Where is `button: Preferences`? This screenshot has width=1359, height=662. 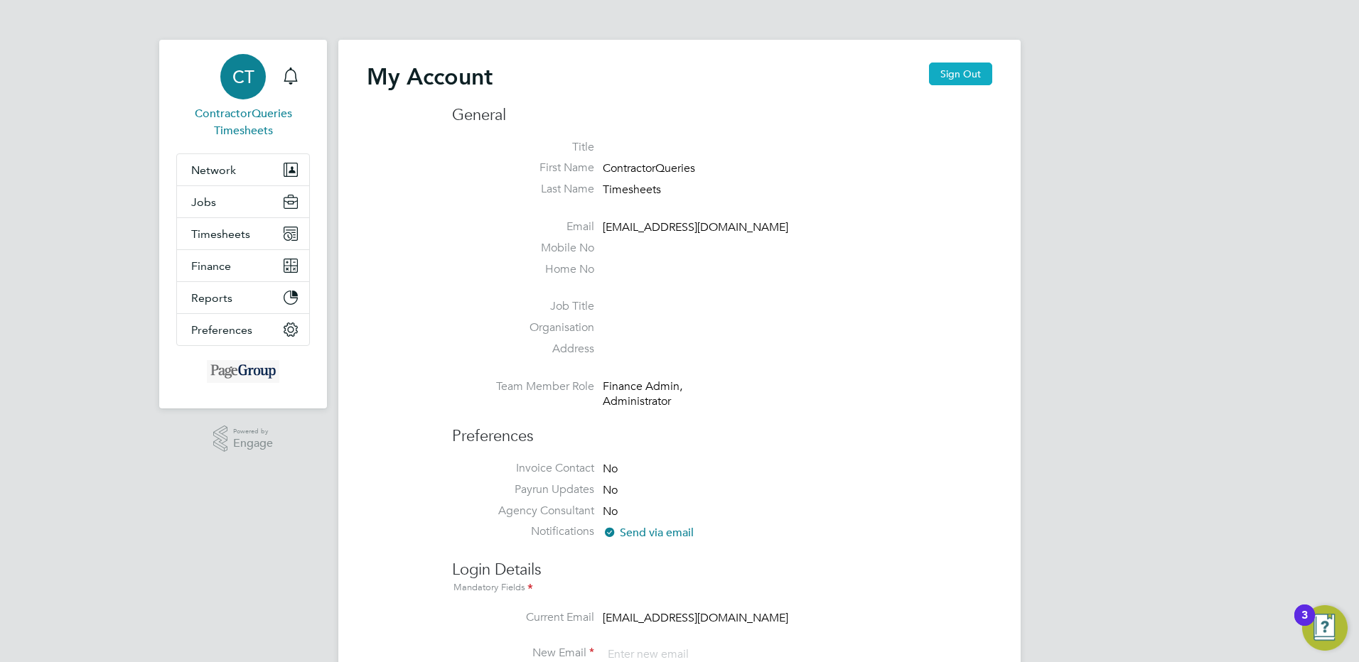
button: Preferences is located at coordinates (243, 330).